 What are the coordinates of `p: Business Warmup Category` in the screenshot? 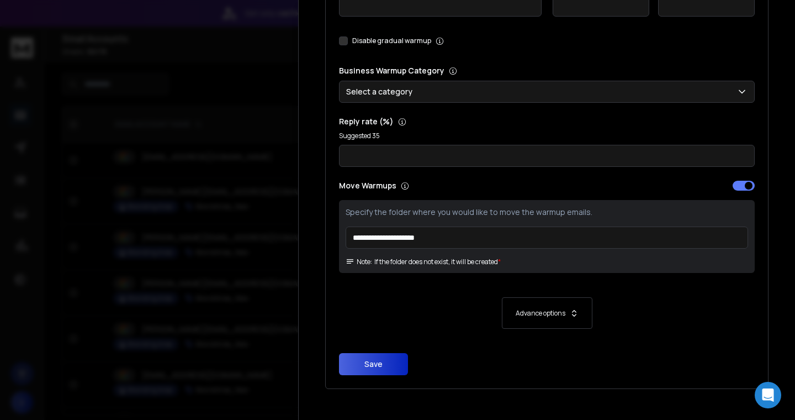 It's located at (547, 71).